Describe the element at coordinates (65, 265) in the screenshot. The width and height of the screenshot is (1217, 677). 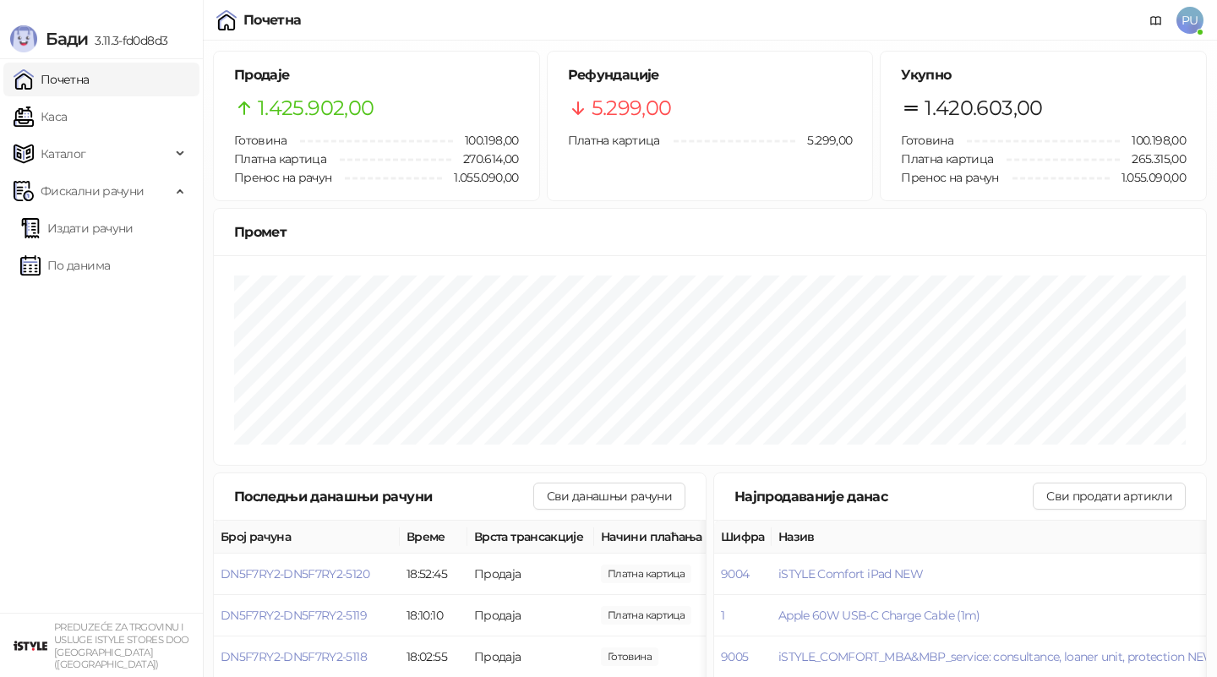
I see `a: По данима` at that location.